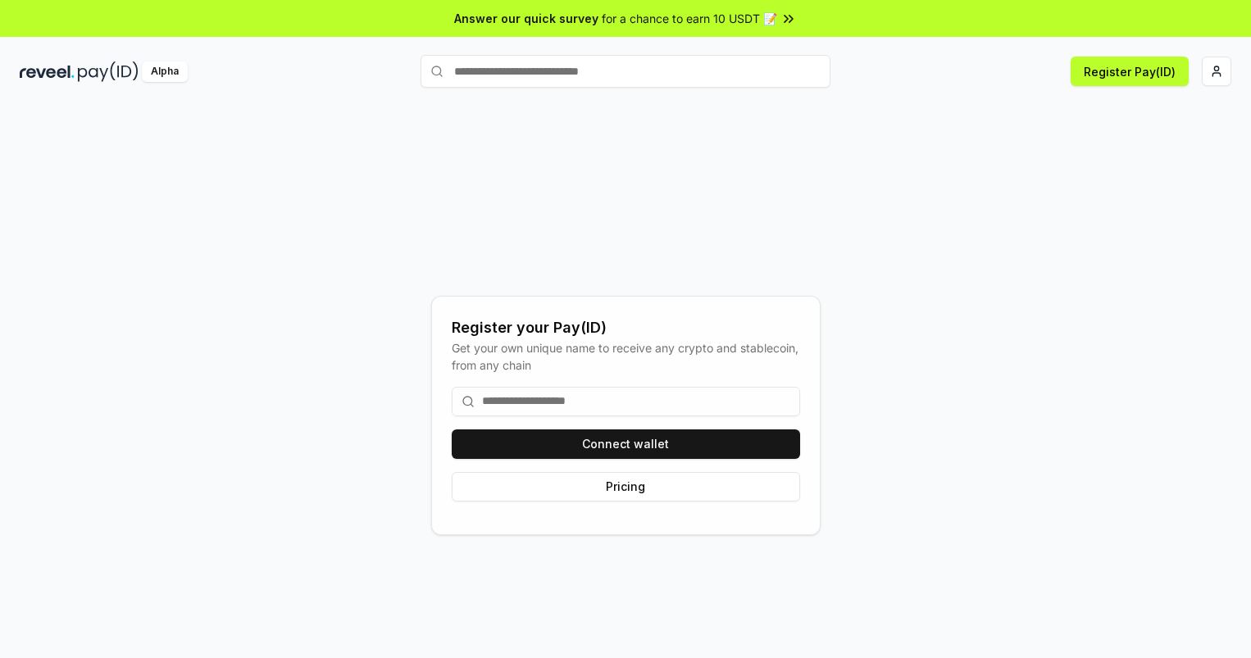  I want to click on button: Pricing, so click(626, 487).